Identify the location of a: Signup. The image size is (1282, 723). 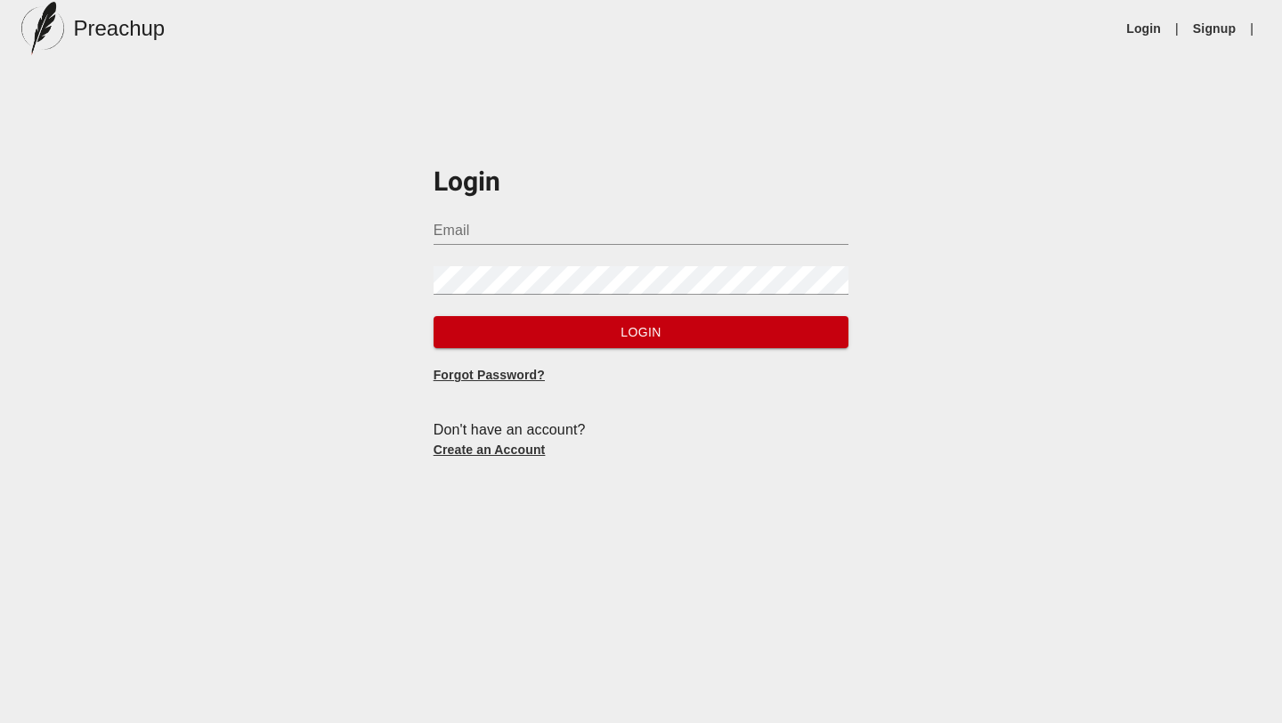
(1215, 28).